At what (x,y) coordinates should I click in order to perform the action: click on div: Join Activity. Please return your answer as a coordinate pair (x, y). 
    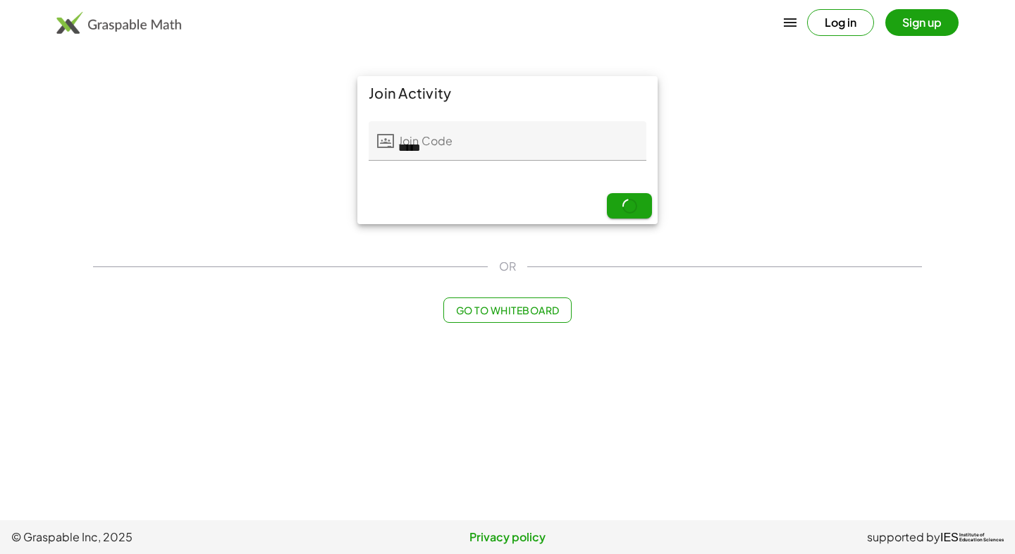
    Looking at the image, I should click on (508, 93).